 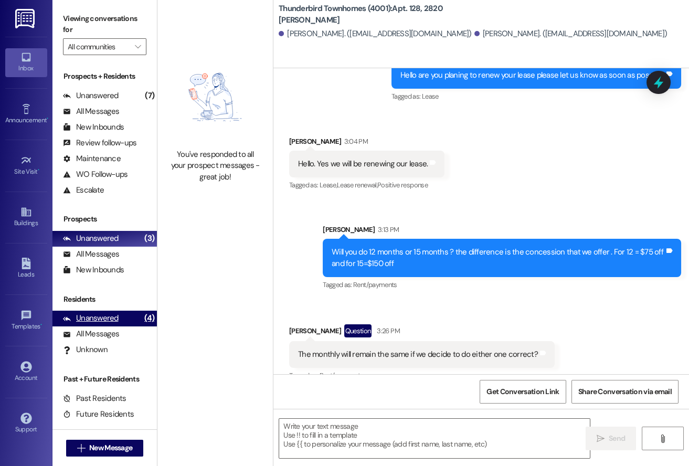 What do you see at coordinates (98, 414) in the screenshot?
I see `div: Future Residents` at bounding box center [98, 414].